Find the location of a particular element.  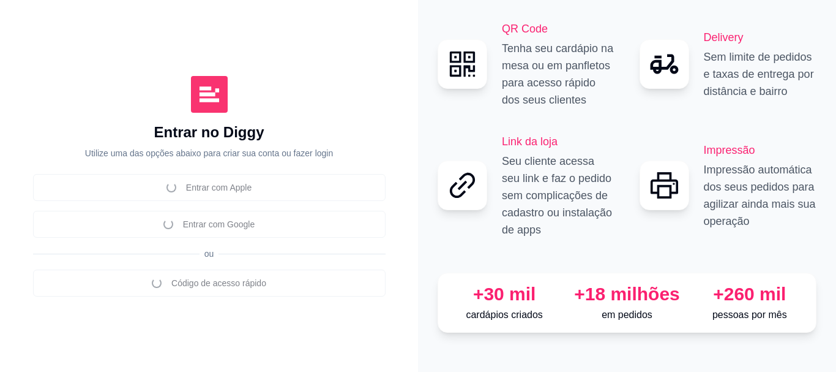

p: em pedidos is located at coordinates (627, 315).